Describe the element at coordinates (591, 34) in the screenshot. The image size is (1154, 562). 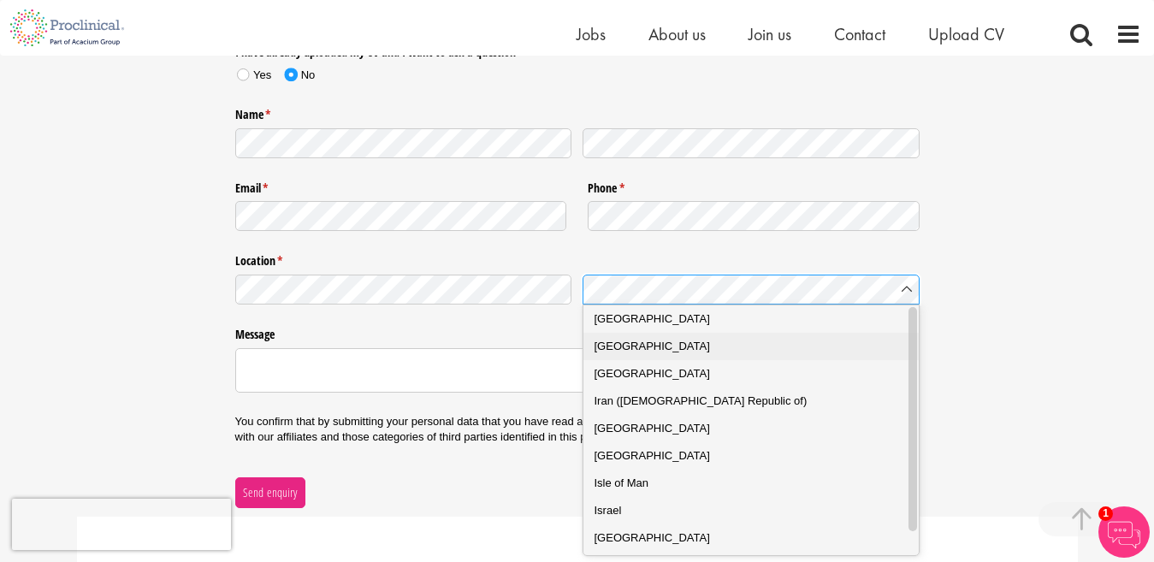
I see `span: Jobs` at that location.